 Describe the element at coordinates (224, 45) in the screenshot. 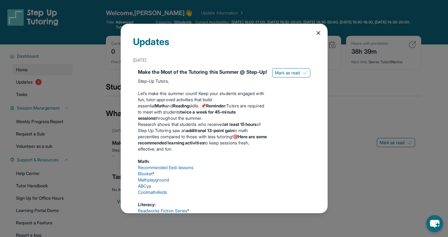

I see `div: Updates` at that location.